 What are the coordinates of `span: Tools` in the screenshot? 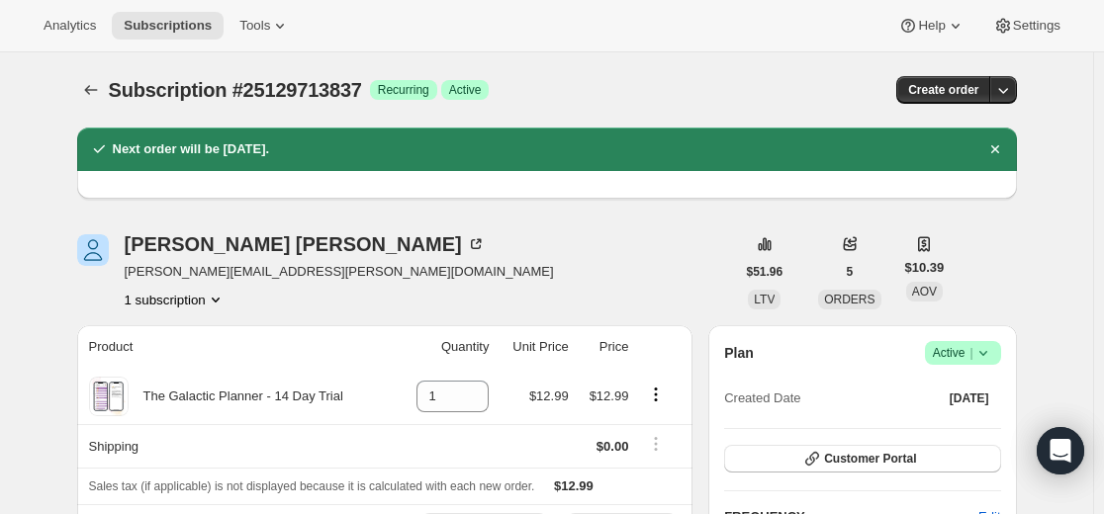 It's located at (254, 26).